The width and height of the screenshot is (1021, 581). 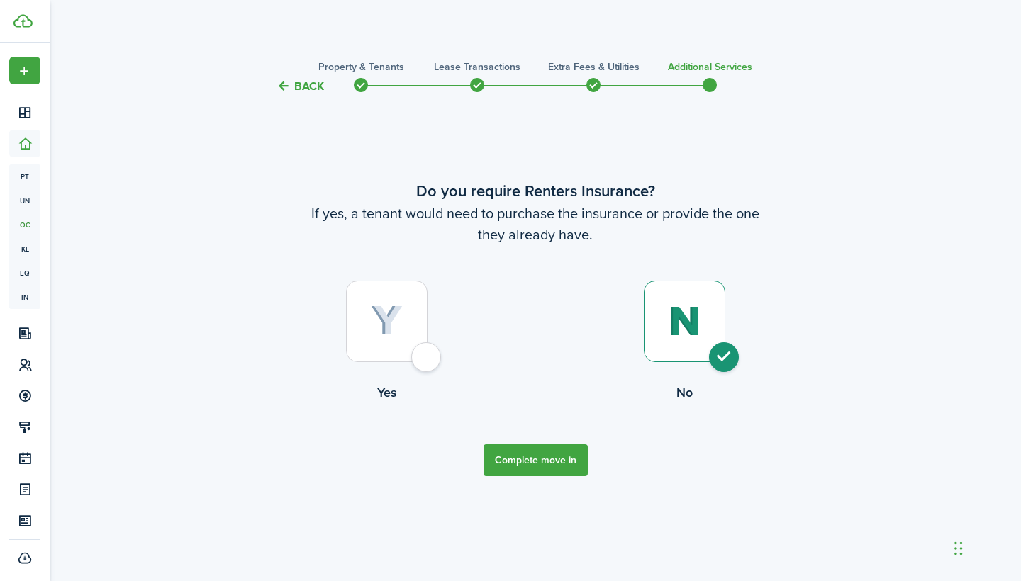 What do you see at coordinates (25, 225) in the screenshot?
I see `a: oc` at bounding box center [25, 225].